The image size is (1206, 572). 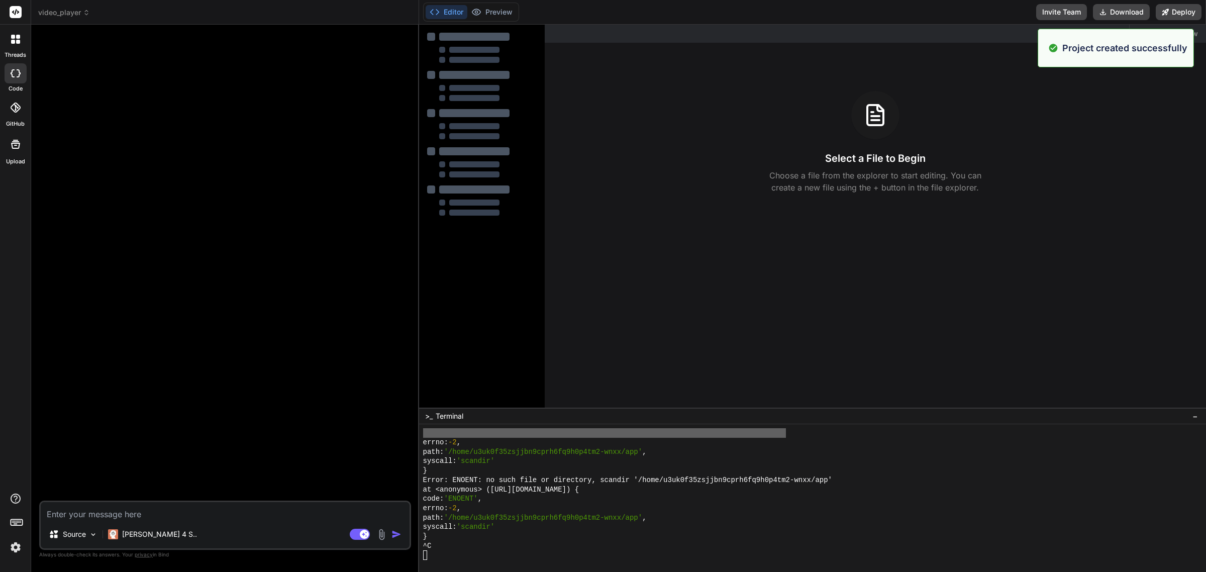 I want to click on span: ^C, so click(x=427, y=546).